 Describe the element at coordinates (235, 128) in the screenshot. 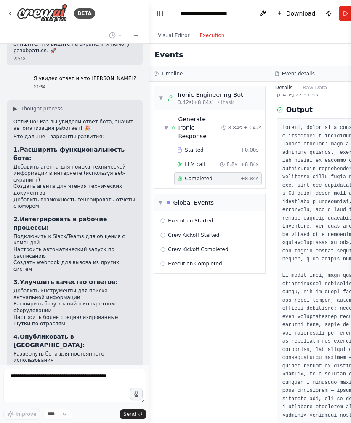

I see `span: 8.84s` at that location.